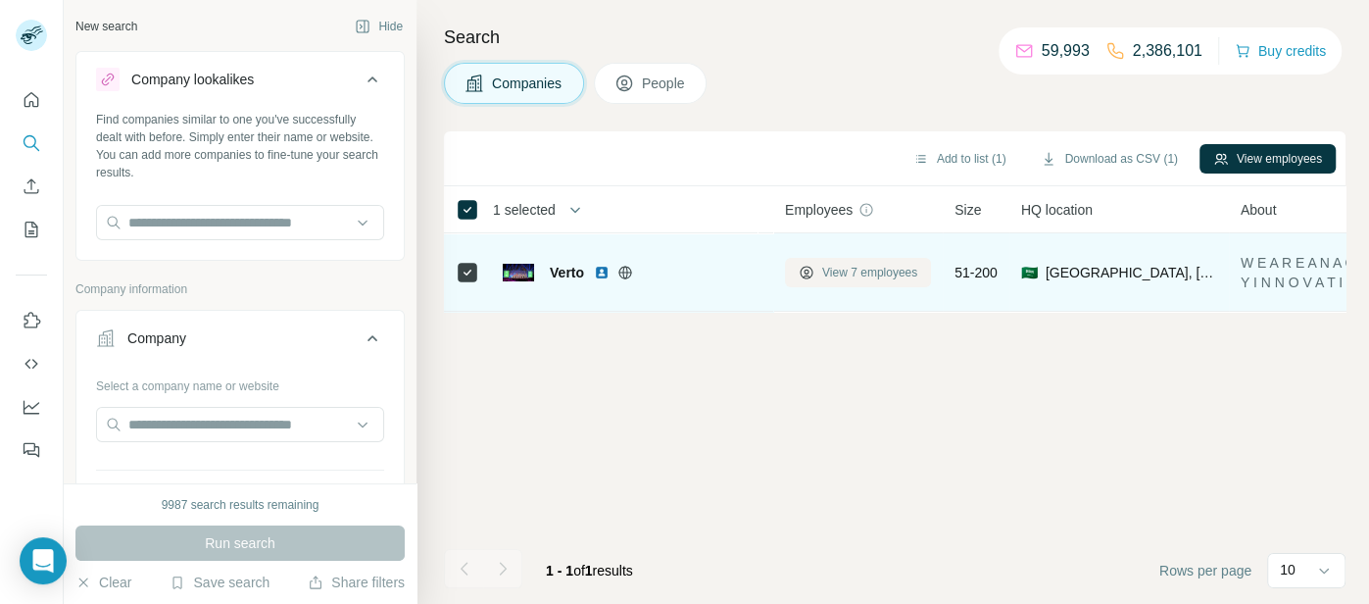  Describe the element at coordinates (240, 382) in the screenshot. I see `div: Select a company name or website` at that location.